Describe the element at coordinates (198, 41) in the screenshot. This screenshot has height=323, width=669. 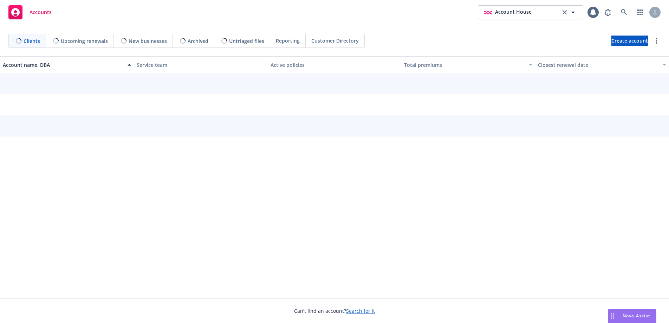
I see `span: Archived` at that location.